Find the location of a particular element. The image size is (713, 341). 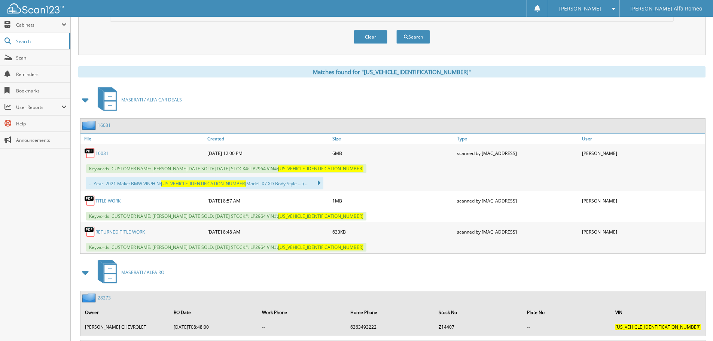

th: Plate No is located at coordinates (567, 312).